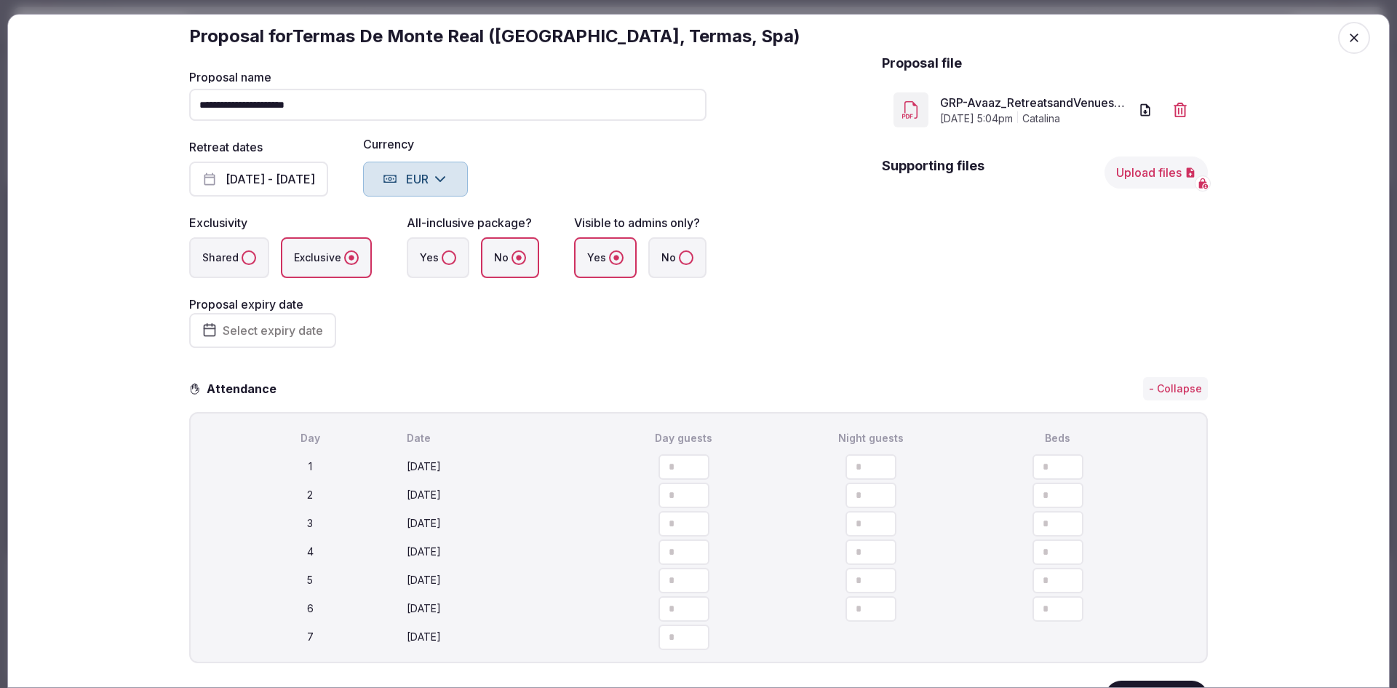  What do you see at coordinates (469, 223) in the screenshot?
I see `label: All-inclusive package?` at bounding box center [469, 223].